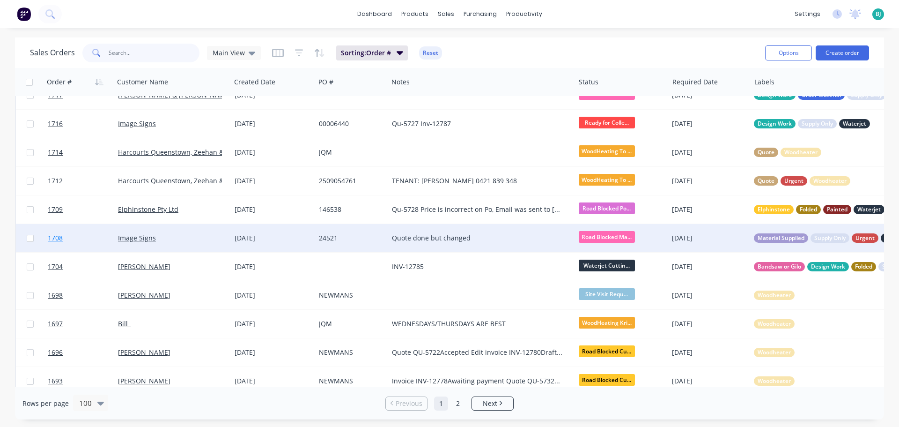 The height and width of the screenshot is (427, 899). What do you see at coordinates (830, 238) in the screenshot?
I see `span: Supply Only` at bounding box center [830, 238].